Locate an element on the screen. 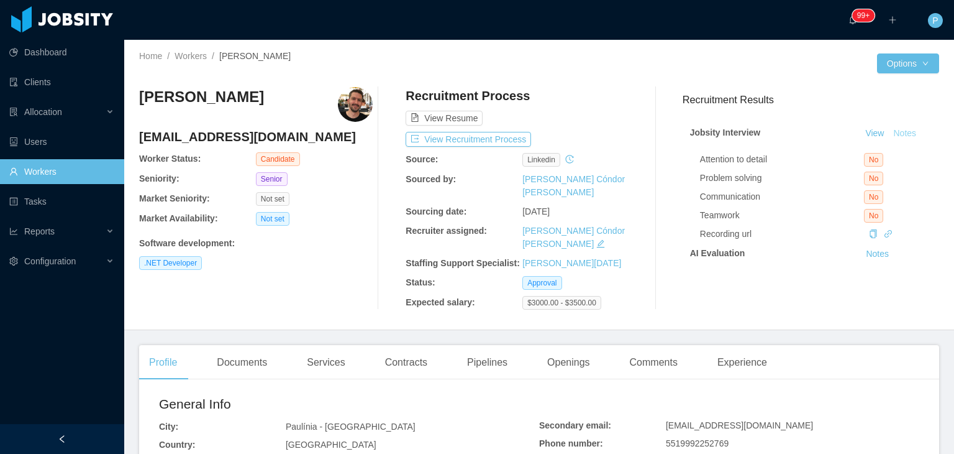 The height and width of the screenshot is (454, 954). b: Source: is located at coordinates (422, 159).